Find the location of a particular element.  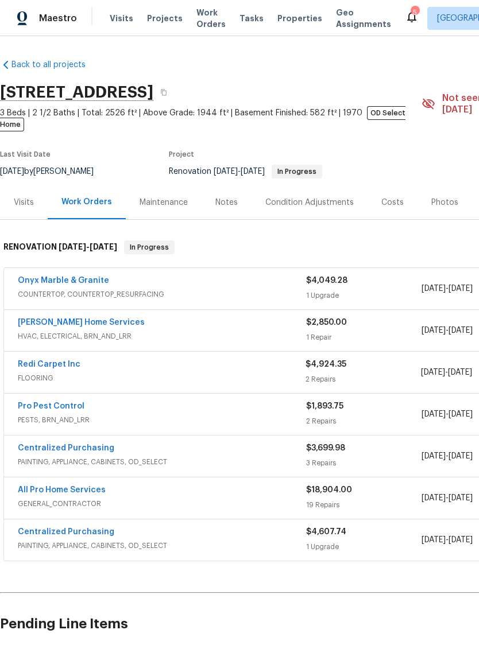

span: Projects is located at coordinates (165, 18).